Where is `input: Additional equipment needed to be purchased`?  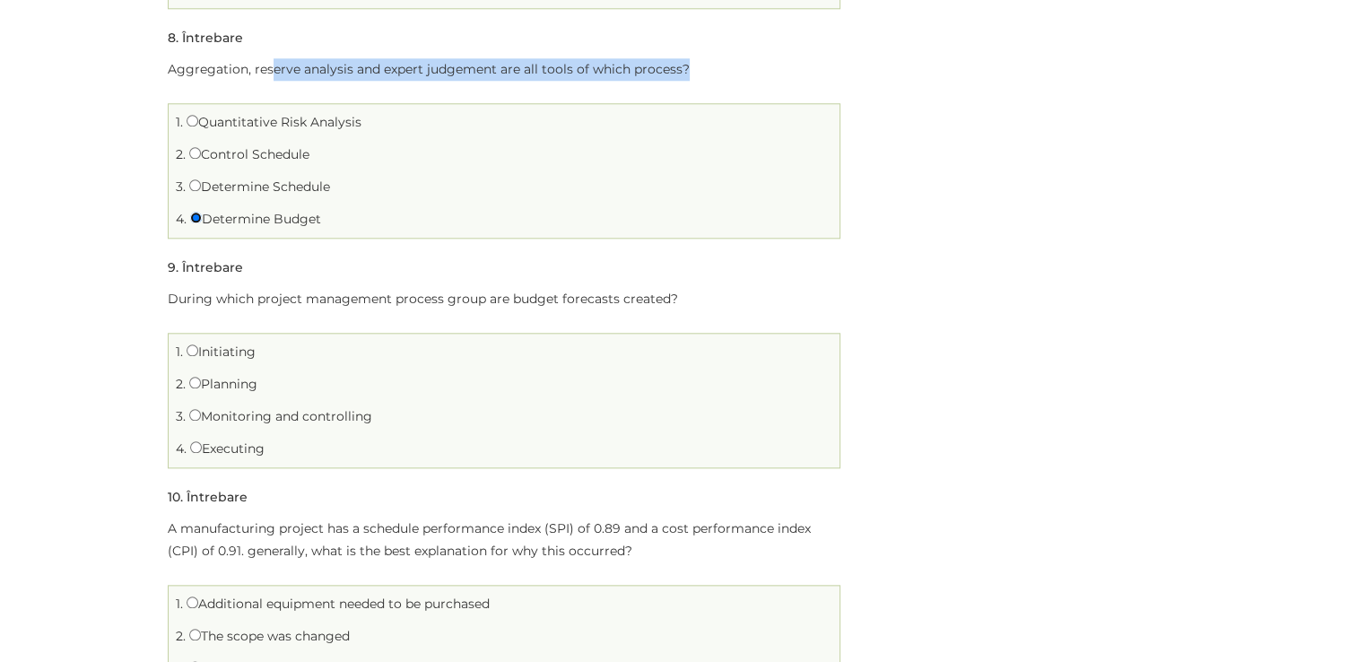
input: Additional equipment needed to be purchased is located at coordinates (192, 602).